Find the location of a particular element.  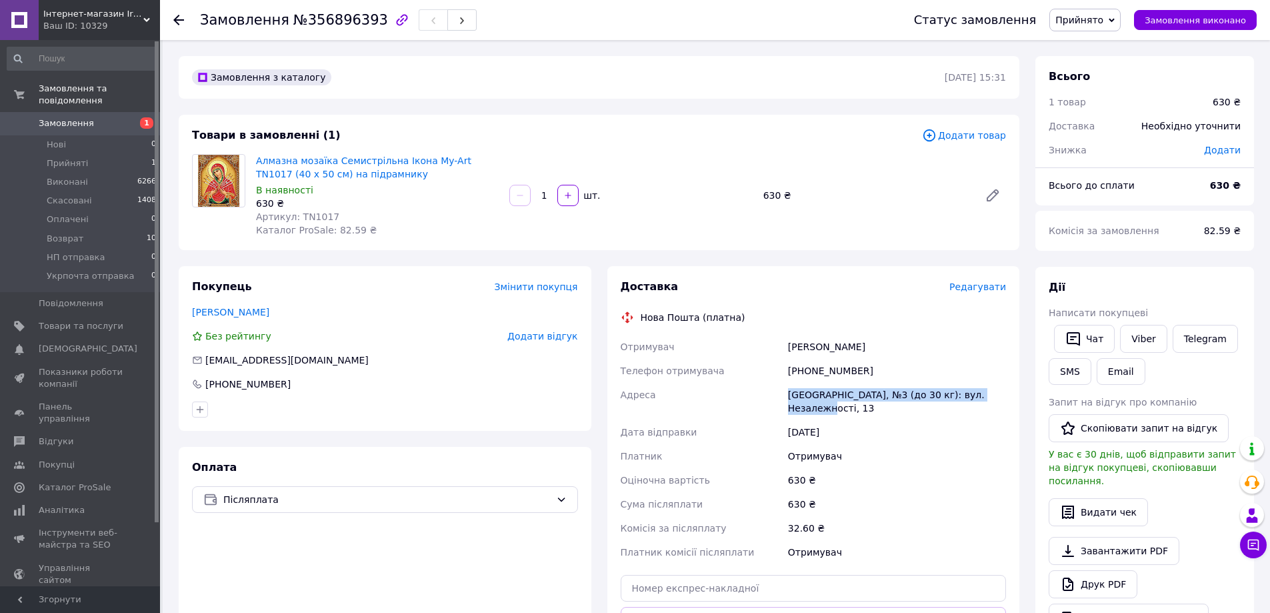

span: Оплачені is located at coordinates (67, 219).